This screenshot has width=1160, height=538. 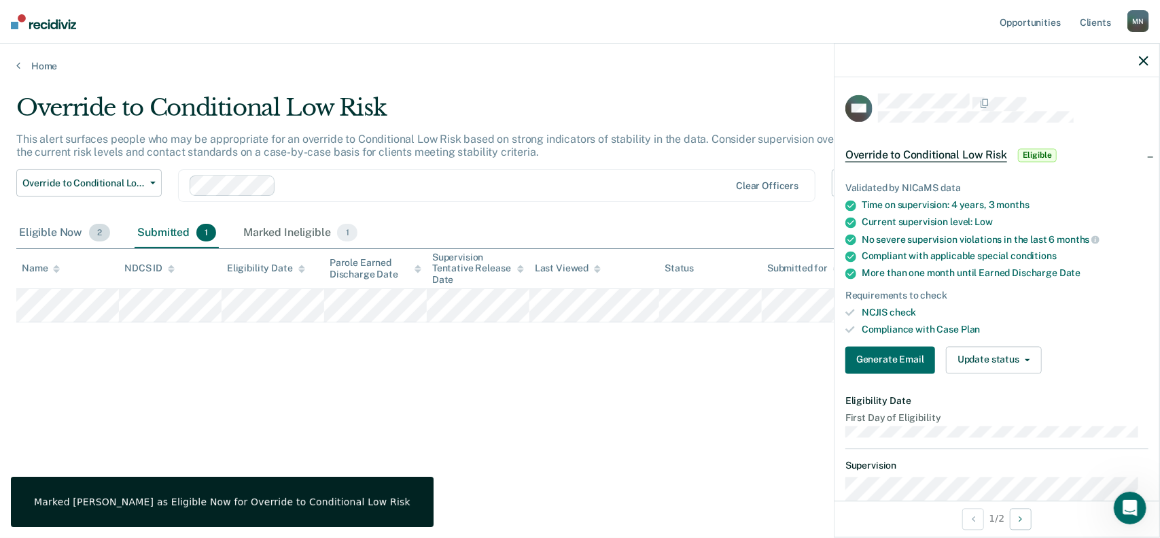 What do you see at coordinates (1034, 256) in the screenshot?
I see `span: conditions` at bounding box center [1034, 256].